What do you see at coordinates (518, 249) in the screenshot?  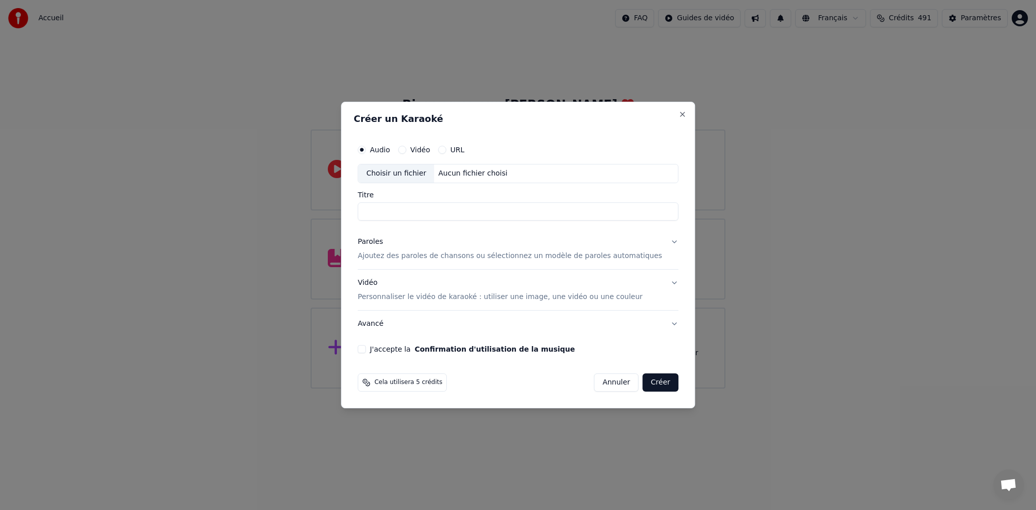 I see `button: ParolesAjoutez des paroles de chansons ou sélectionnez un modèle de paroles automatiques` at bounding box center [518, 249].